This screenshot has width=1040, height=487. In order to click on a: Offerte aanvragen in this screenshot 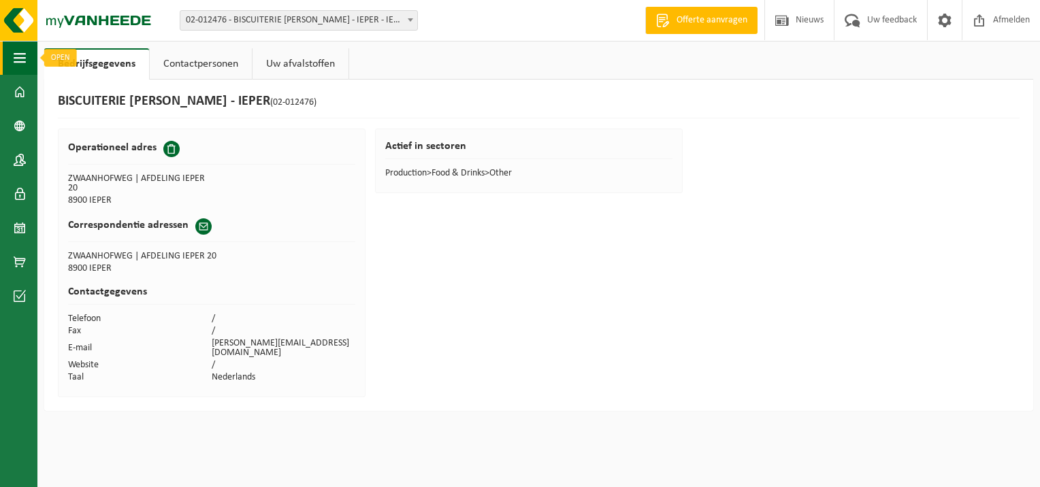, I will do `click(701, 20)`.